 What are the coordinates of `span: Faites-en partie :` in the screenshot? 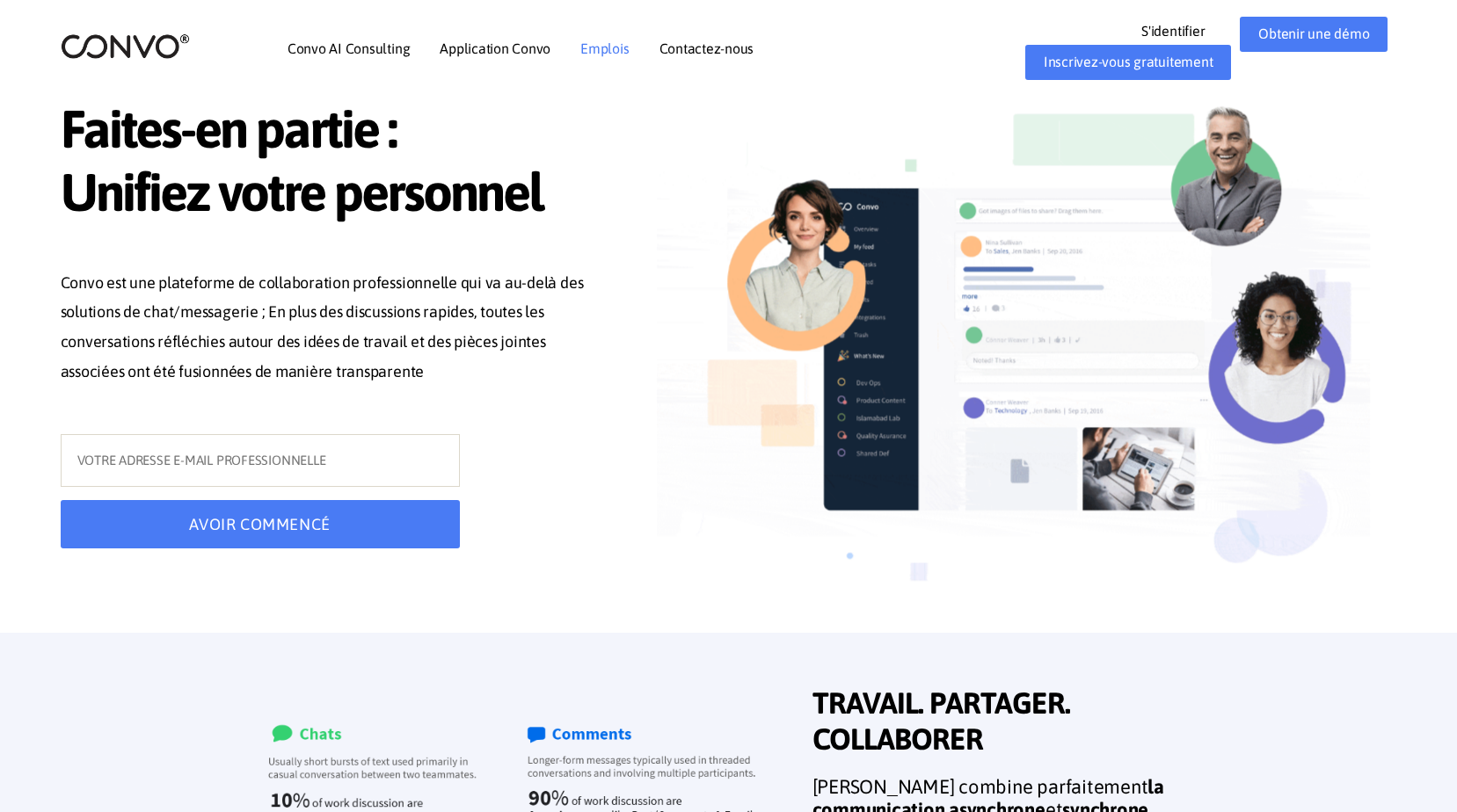 It's located at (332, 131).